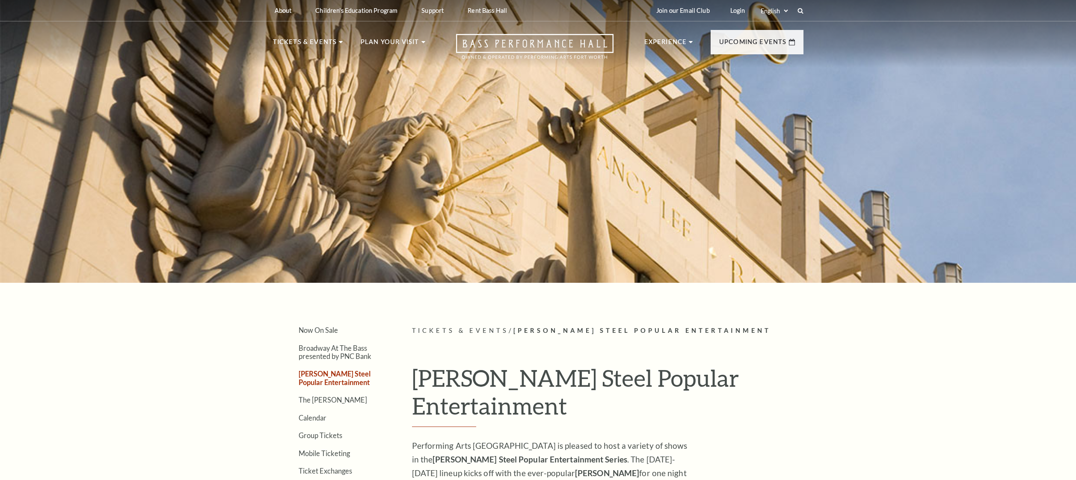 Image resolution: width=1076 pixels, height=480 pixels. What do you see at coordinates (325, 470) in the screenshot?
I see `a: Ticket Exchanges` at bounding box center [325, 470].